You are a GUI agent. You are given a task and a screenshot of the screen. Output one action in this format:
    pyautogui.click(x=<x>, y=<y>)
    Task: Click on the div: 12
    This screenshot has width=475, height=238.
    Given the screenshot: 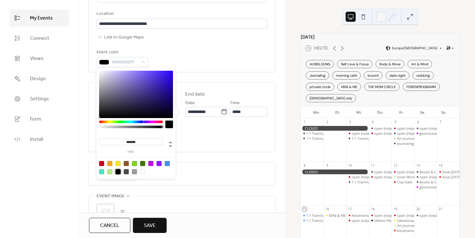 What is the action you would take?
    pyautogui.click(x=396, y=166)
    